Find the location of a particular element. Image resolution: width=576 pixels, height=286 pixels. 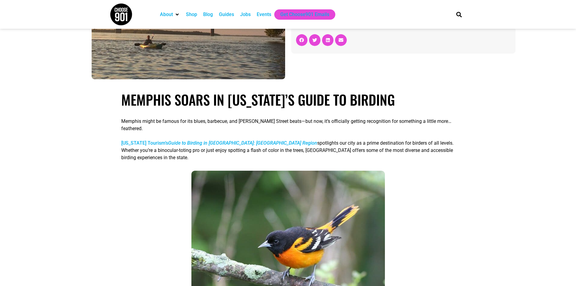

a: Events is located at coordinates (264, 15).